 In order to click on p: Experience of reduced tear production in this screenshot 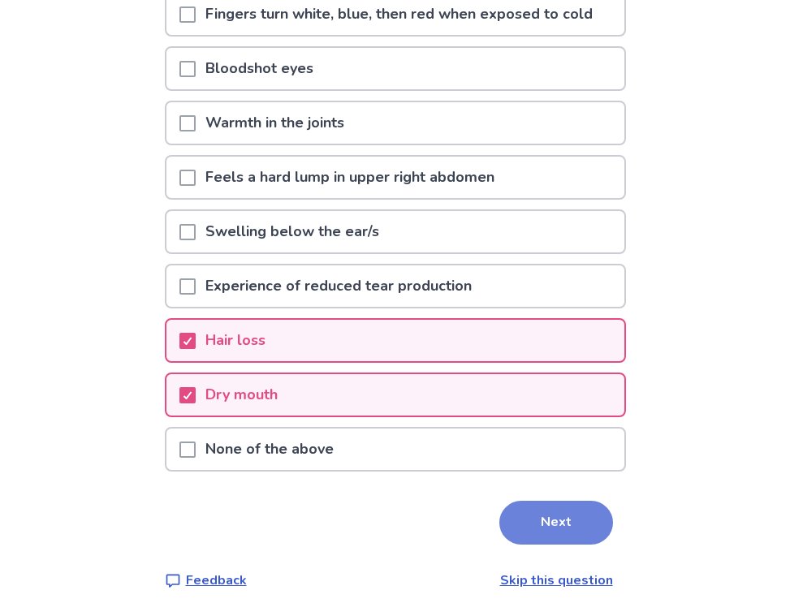, I will do `click(338, 286)`.